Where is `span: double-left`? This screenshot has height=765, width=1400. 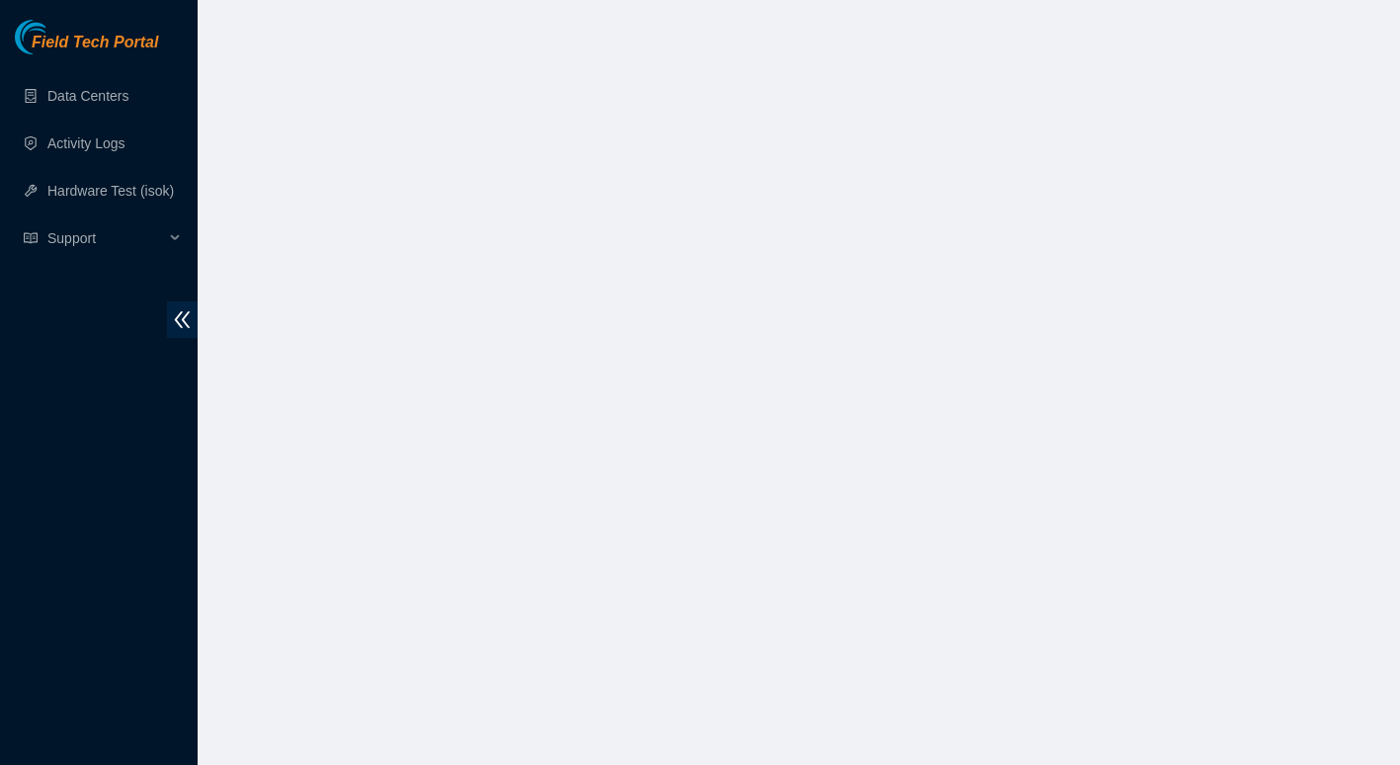 span: double-left is located at coordinates (182, 319).